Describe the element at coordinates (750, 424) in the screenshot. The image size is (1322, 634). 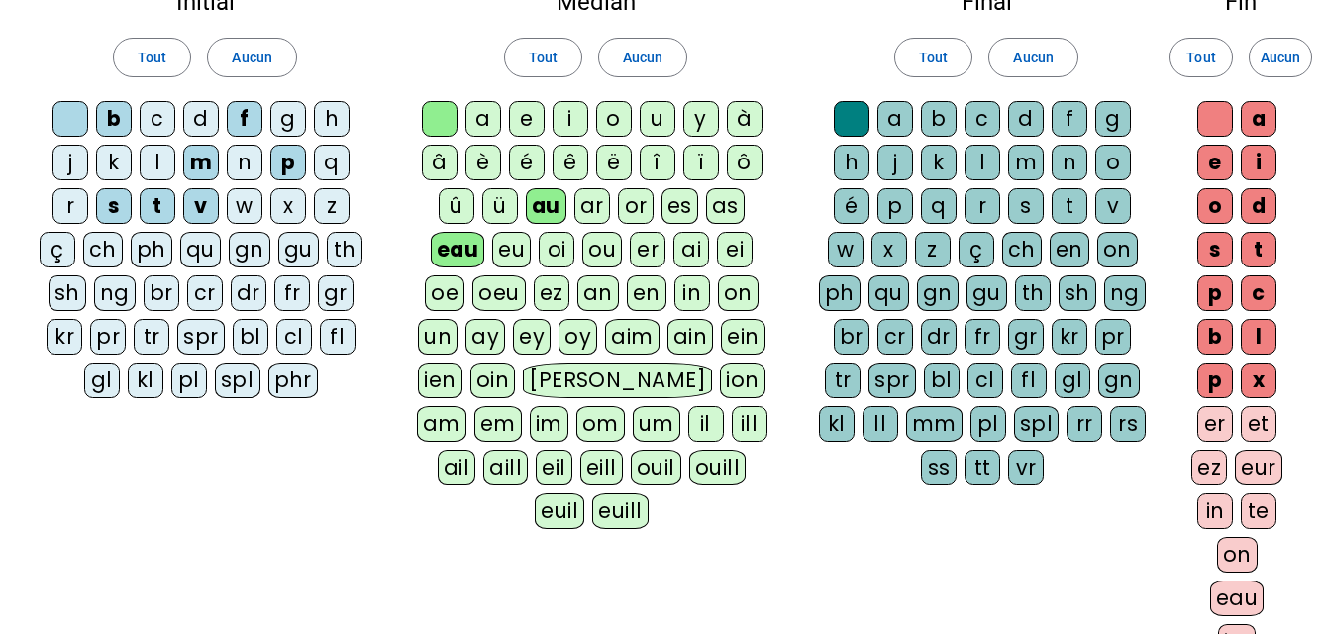
I see `div: ill` at that location.